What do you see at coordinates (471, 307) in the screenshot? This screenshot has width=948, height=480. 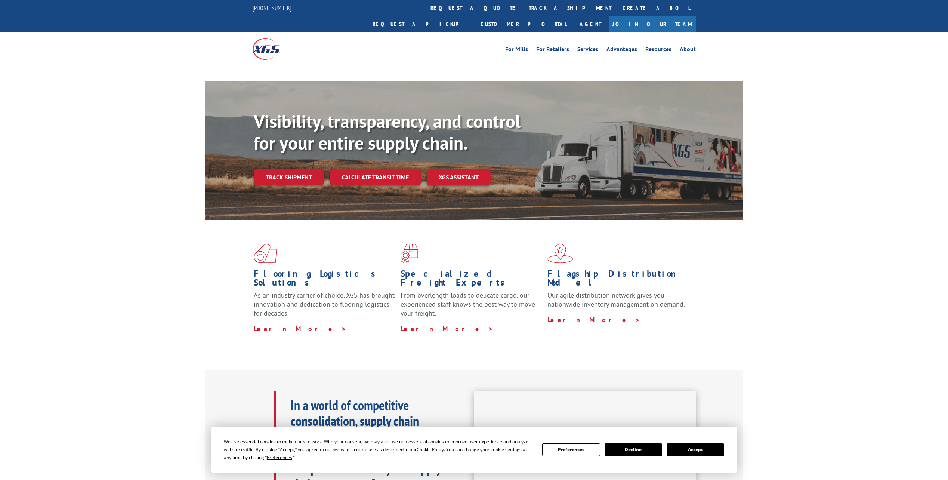 I see `p: From overlength loads to delicate cargo, our experienced staff knows the best way to move your fr...` at bounding box center [471, 307].